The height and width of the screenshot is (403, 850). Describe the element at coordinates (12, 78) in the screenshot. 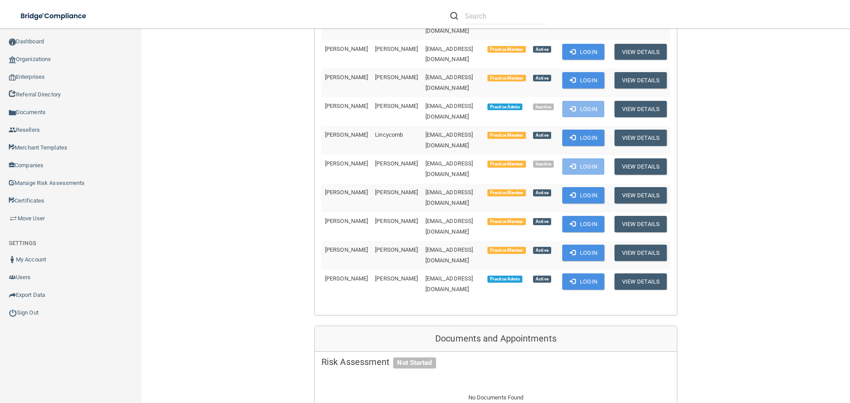

I see `img: enterprise.0d942306.png` at that location.